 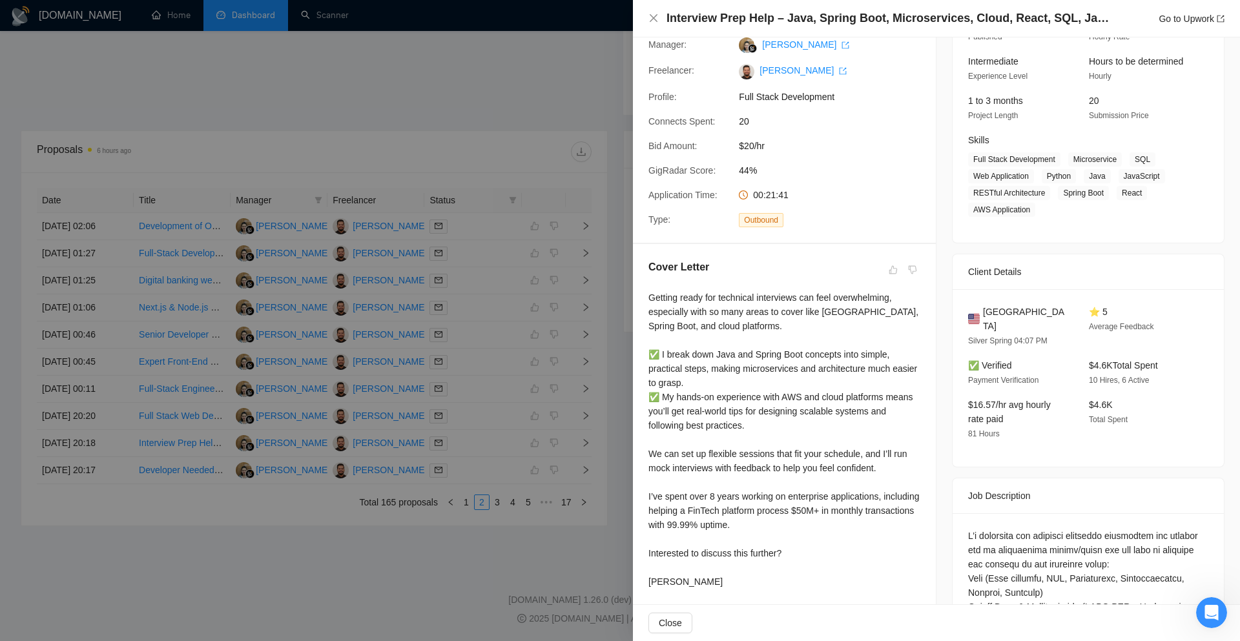 What do you see at coordinates (1123, 366) in the screenshot?
I see `span: $4.6K Total Spent` at bounding box center [1123, 366].